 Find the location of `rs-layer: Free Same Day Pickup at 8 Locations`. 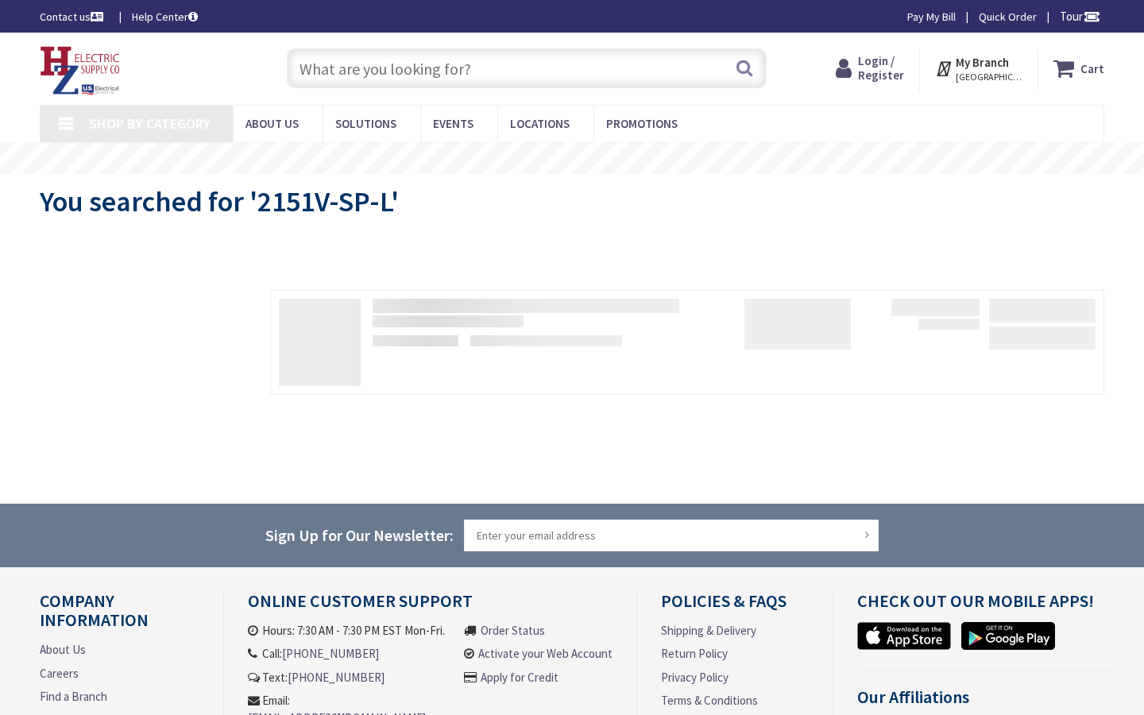

rs-layer: Free Same Day Pickup at 8 Locations is located at coordinates (586, 159).